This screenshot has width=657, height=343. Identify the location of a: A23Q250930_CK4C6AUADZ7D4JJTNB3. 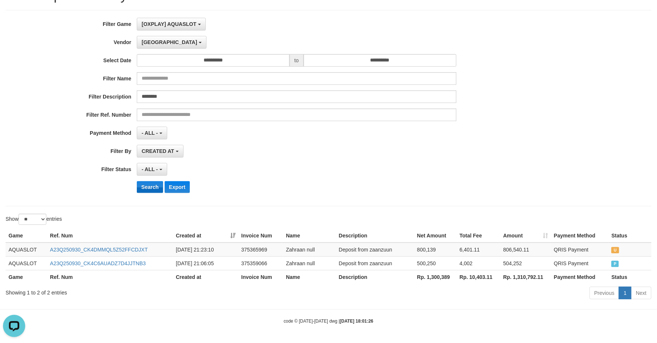
(98, 264).